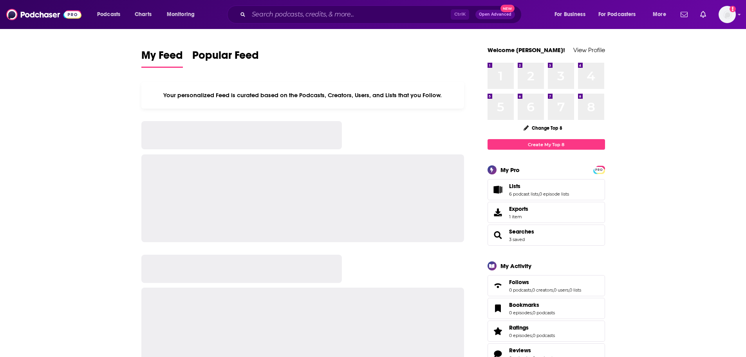 This screenshot has height=357, width=746. What do you see at coordinates (599, 169) in the screenshot?
I see `a: PRO` at bounding box center [599, 169].